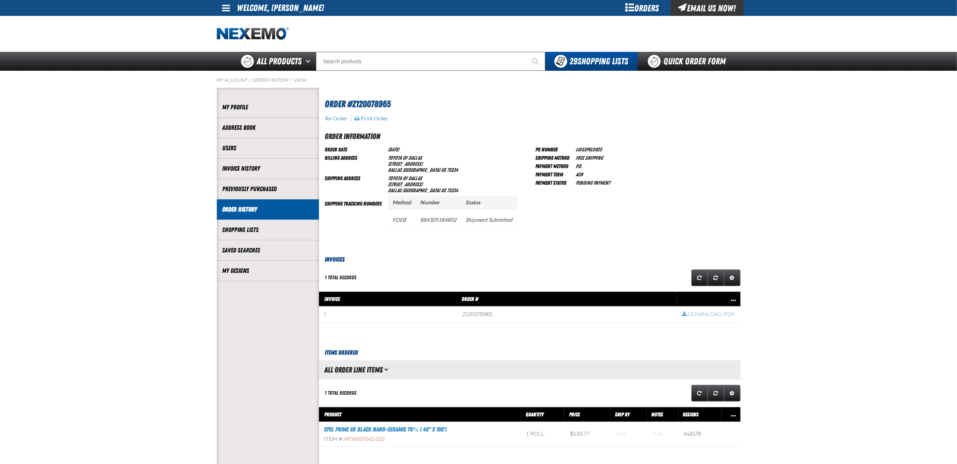 The height and width of the screenshot is (464, 957). Describe the element at coordinates (479, 80) in the screenshot. I see `nav: Breadcrumbs` at that location.